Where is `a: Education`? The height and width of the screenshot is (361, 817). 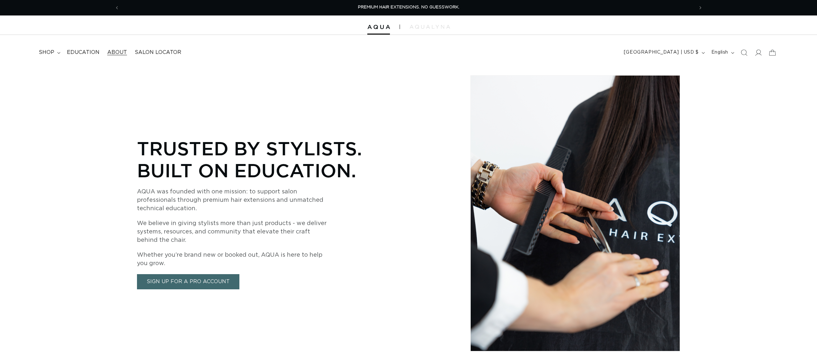 a: Education is located at coordinates (83, 52).